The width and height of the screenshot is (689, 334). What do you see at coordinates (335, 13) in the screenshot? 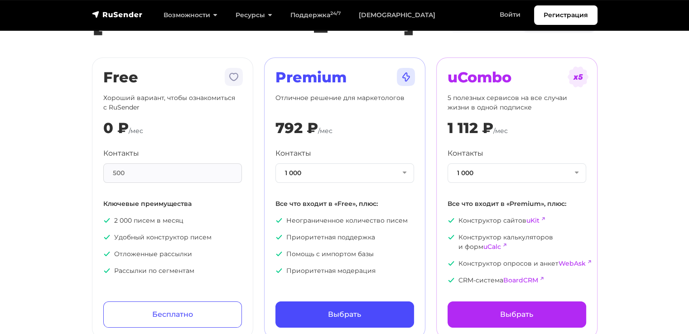
I see `sup: 24/7` at bounding box center [335, 13].